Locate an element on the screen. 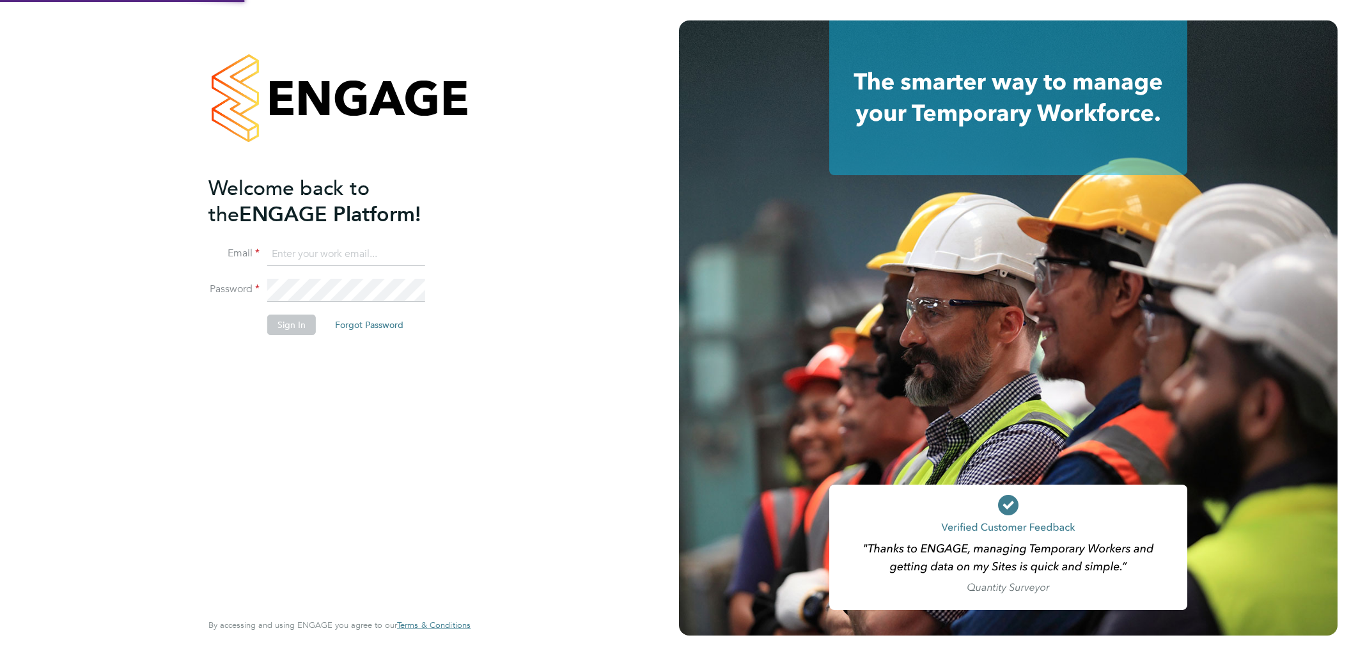  button: Forgot Password is located at coordinates (369, 325).